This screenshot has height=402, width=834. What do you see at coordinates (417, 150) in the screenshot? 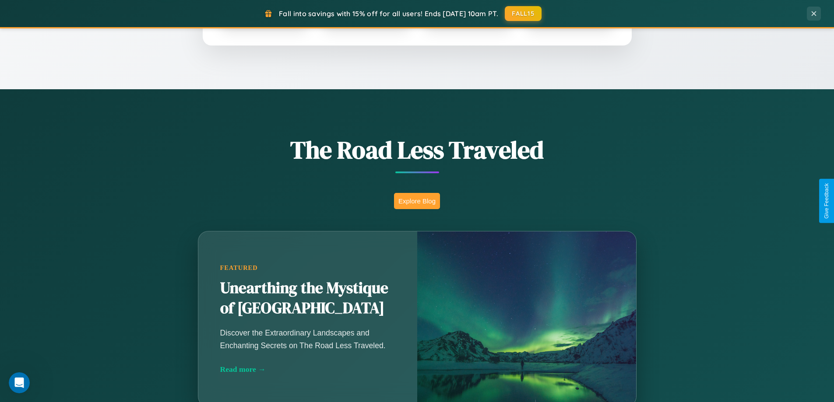
I see `h1: The Road Less Traveled` at bounding box center [417, 150].